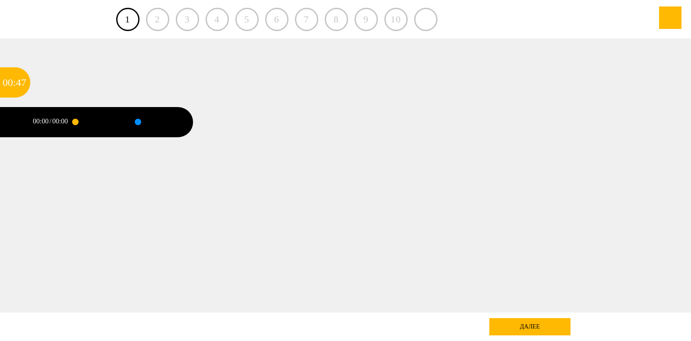  Describe the element at coordinates (128, 19) in the screenshot. I see `a: 1` at that location.